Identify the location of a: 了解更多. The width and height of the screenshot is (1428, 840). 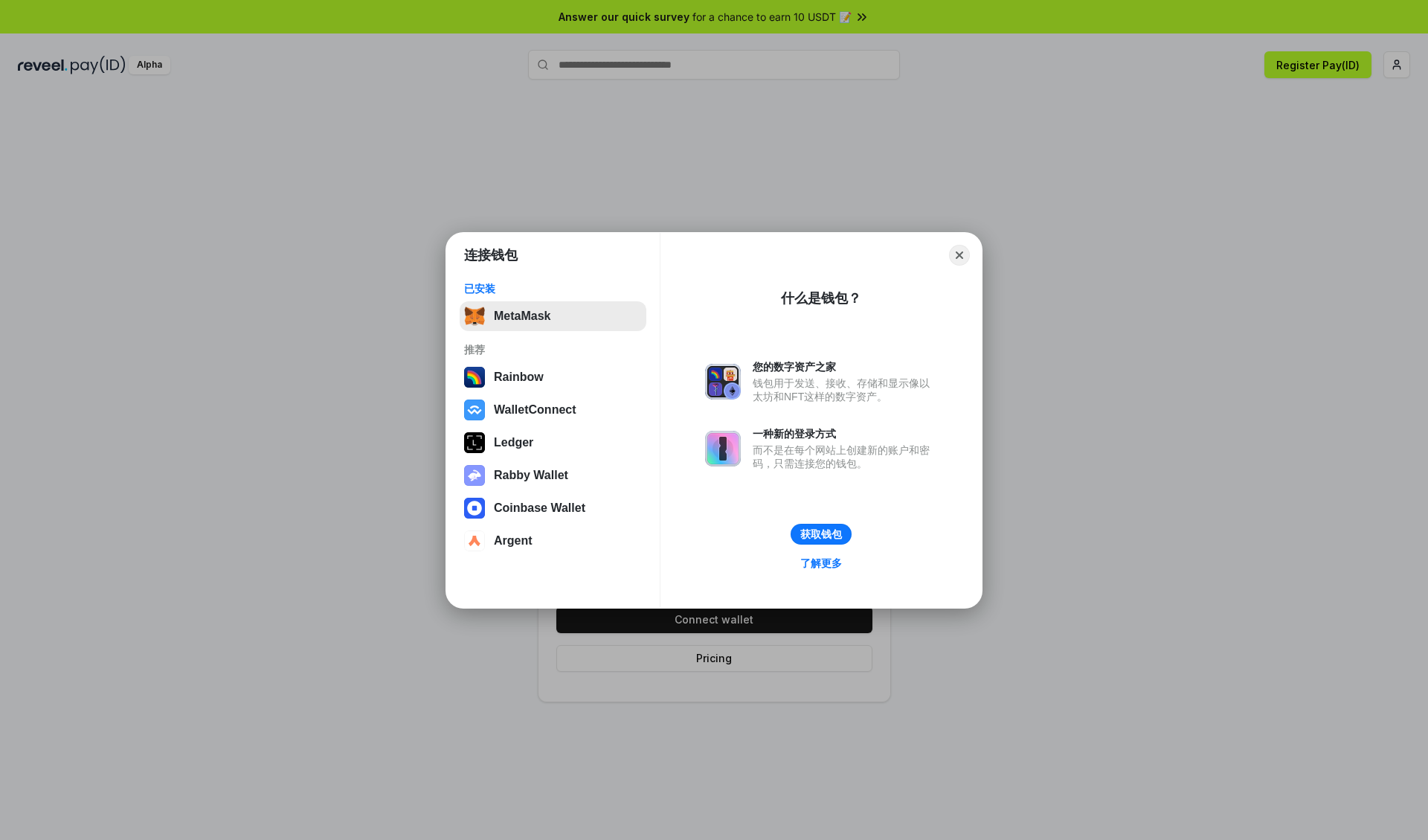
(821, 563).